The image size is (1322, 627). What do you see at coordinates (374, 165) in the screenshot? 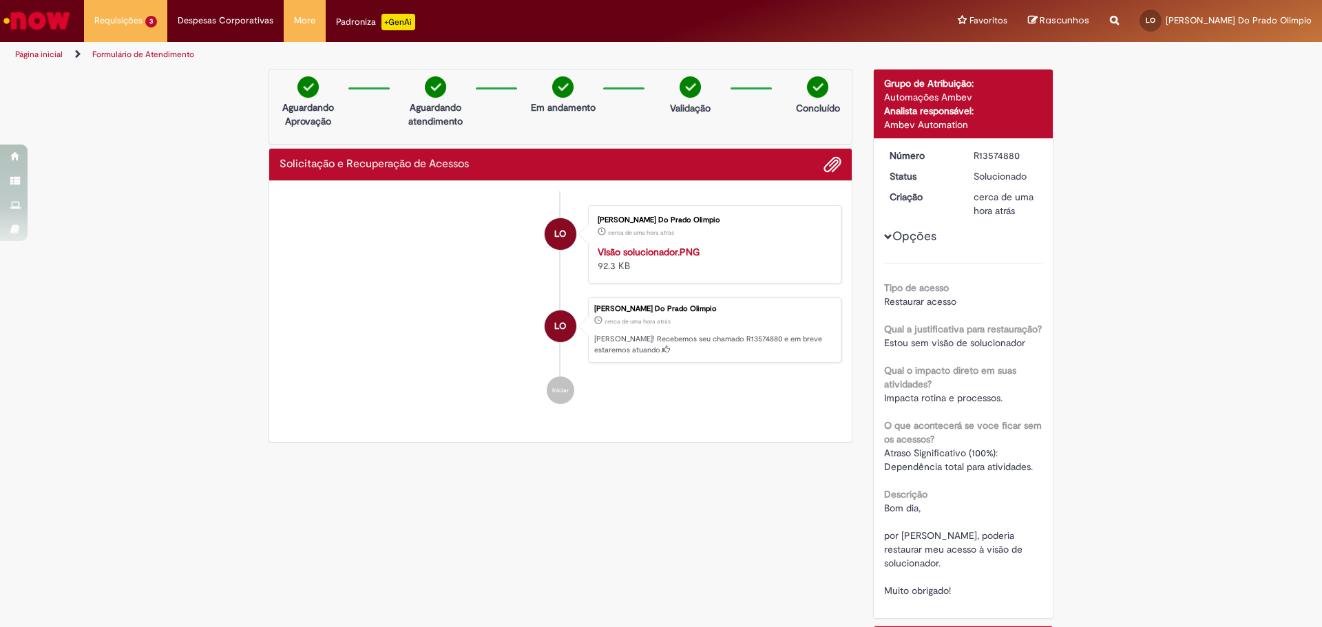
I see `h2: Solicitação e Recuperação de Acessos Histórico de tíquete` at bounding box center [374, 165].